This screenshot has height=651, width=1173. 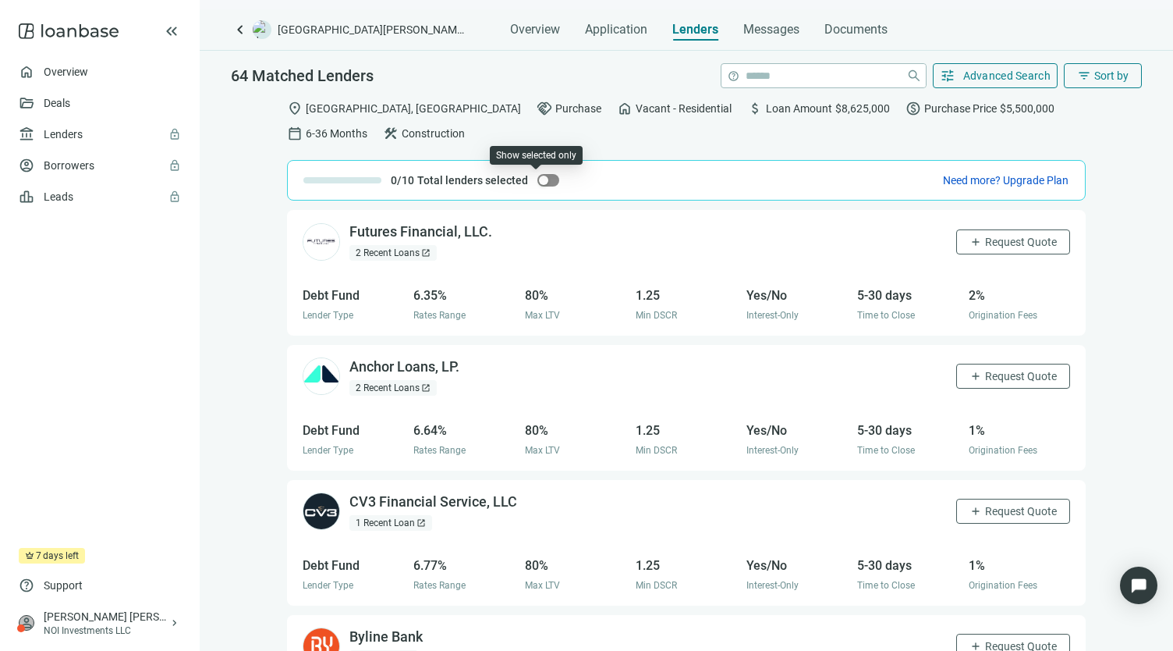 What do you see at coordinates (433, 133) in the screenshot?
I see `span: Construction` at bounding box center [433, 133].